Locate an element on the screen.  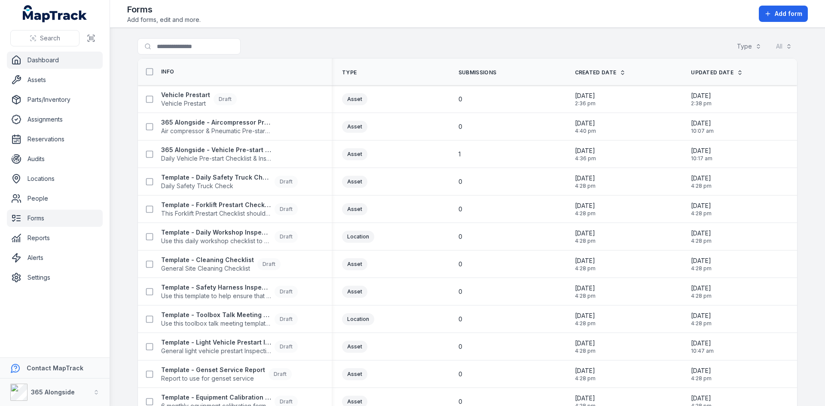
a: MapTrack is located at coordinates (55, 14).